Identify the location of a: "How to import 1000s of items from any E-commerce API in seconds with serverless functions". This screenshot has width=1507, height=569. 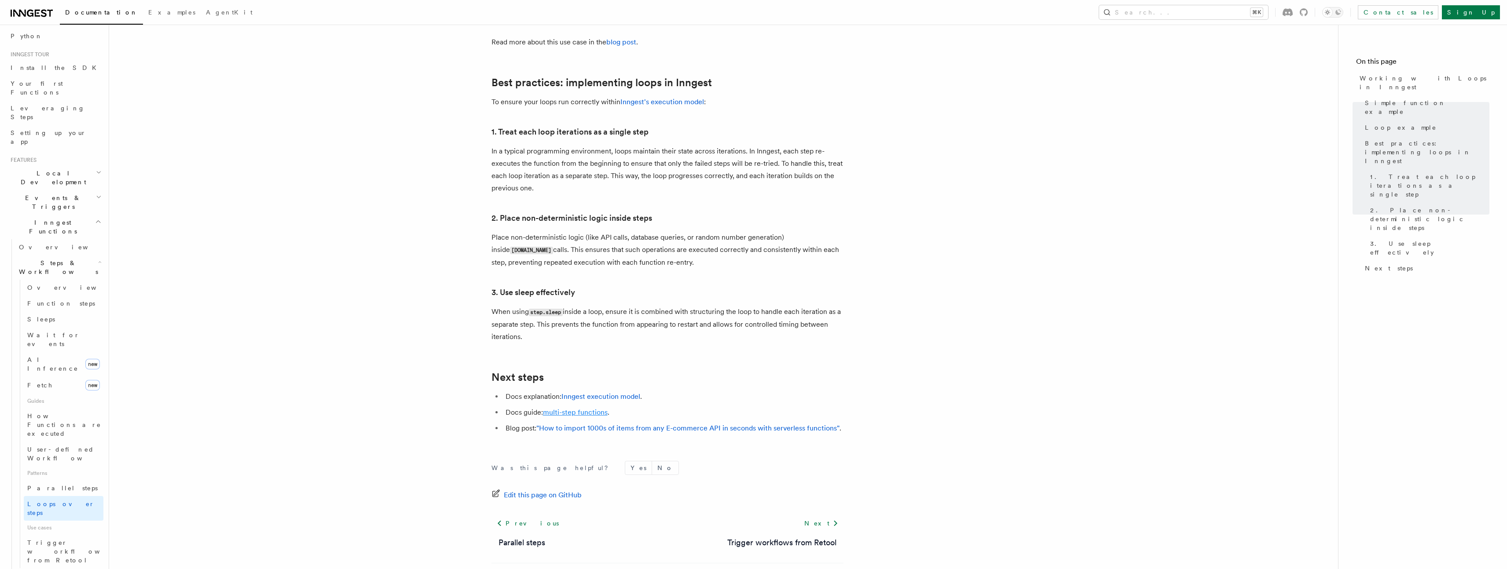
(688, 428).